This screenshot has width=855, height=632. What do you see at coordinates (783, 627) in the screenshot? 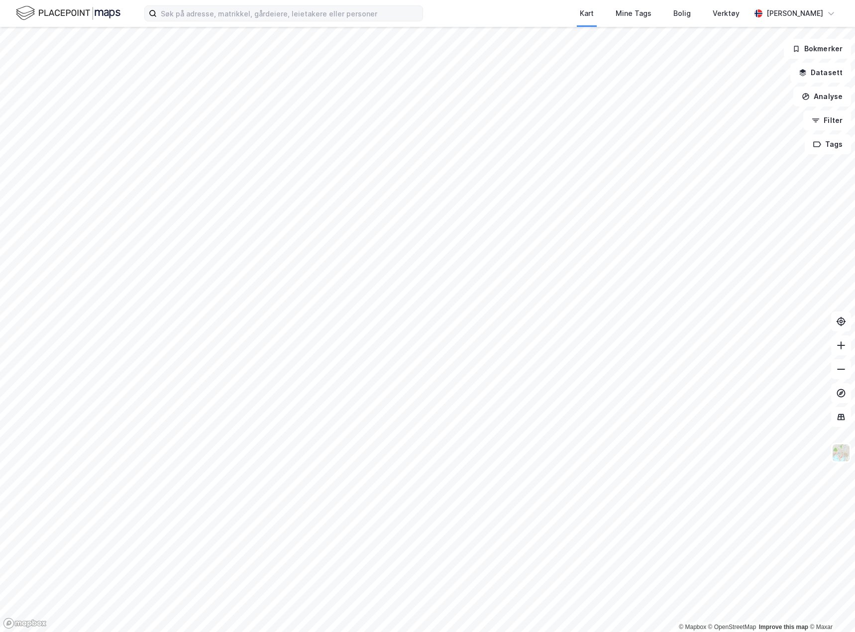
I see `a: Improve this map` at bounding box center [783, 627].